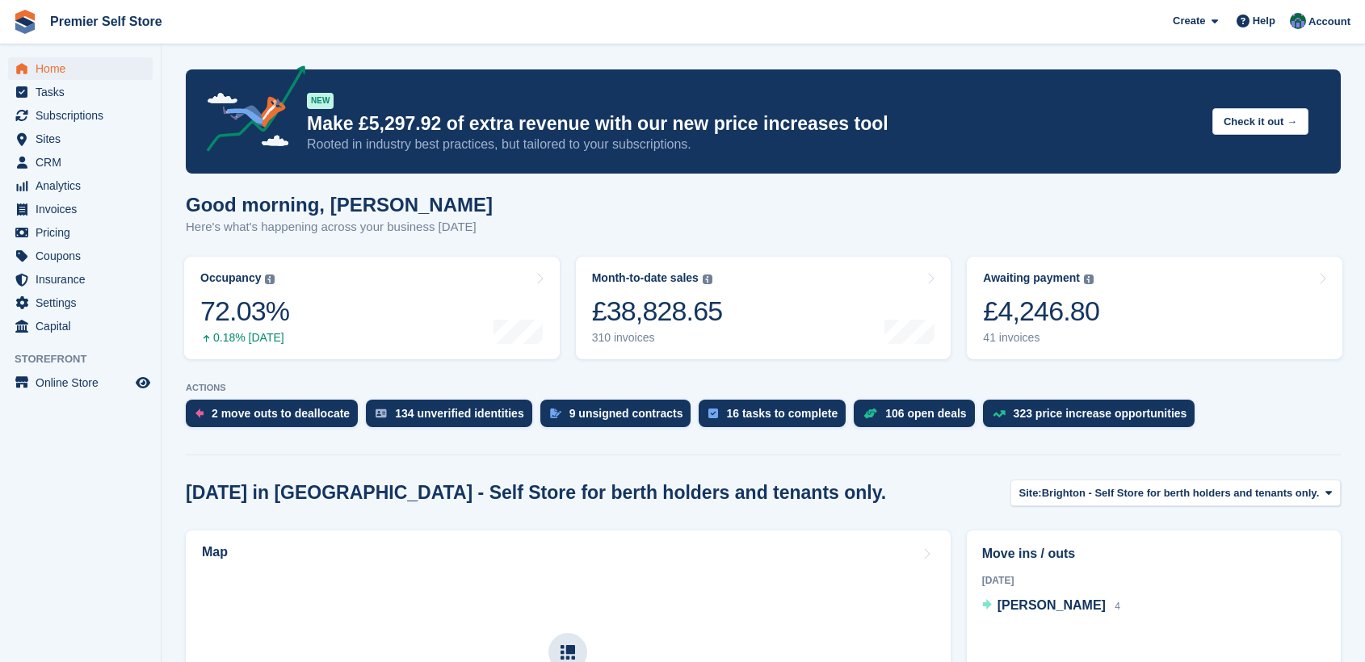 The height and width of the screenshot is (662, 1365). Describe the element at coordinates (763, 388) in the screenshot. I see `p: ACTIONS` at that location.